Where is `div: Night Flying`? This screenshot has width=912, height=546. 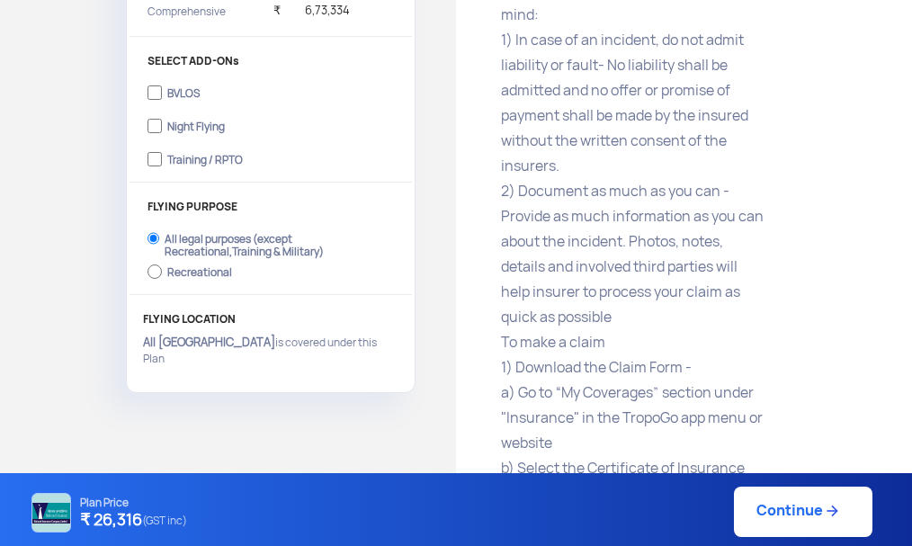
div: Night Flying is located at coordinates (196, 124).